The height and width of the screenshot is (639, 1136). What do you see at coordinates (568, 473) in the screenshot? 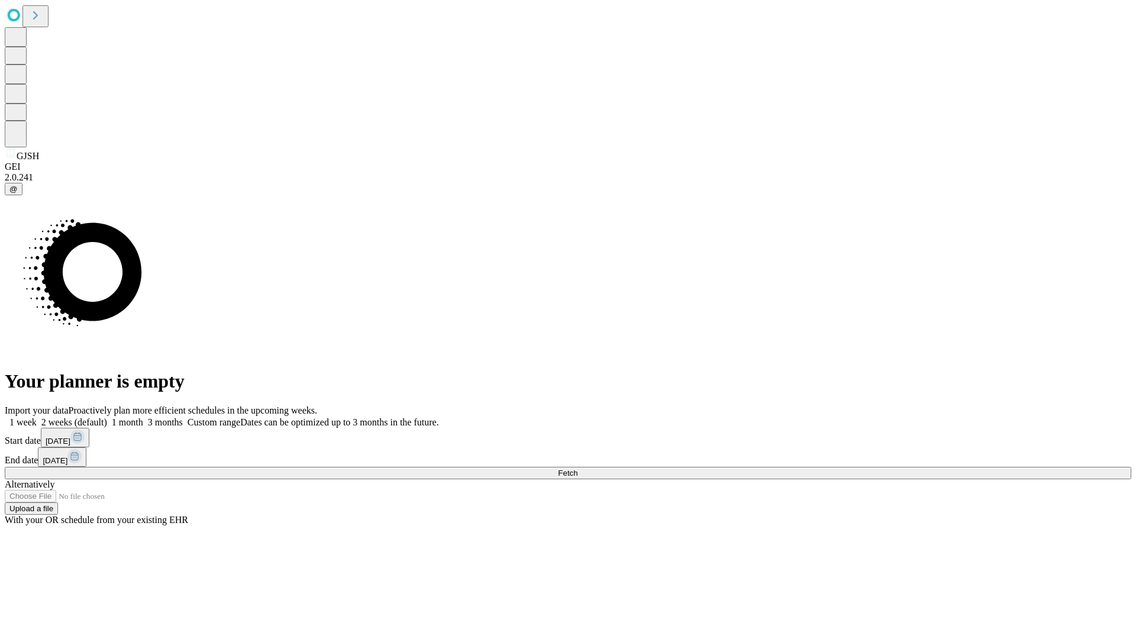
I see `button: Fetch` at bounding box center [568, 473].